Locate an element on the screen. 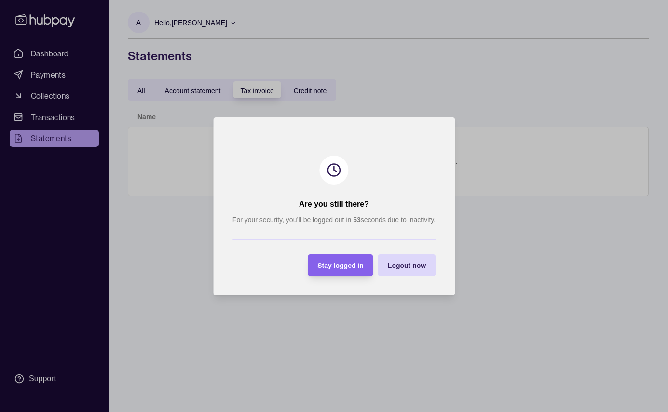  button: Stay logged in is located at coordinates (340, 265).